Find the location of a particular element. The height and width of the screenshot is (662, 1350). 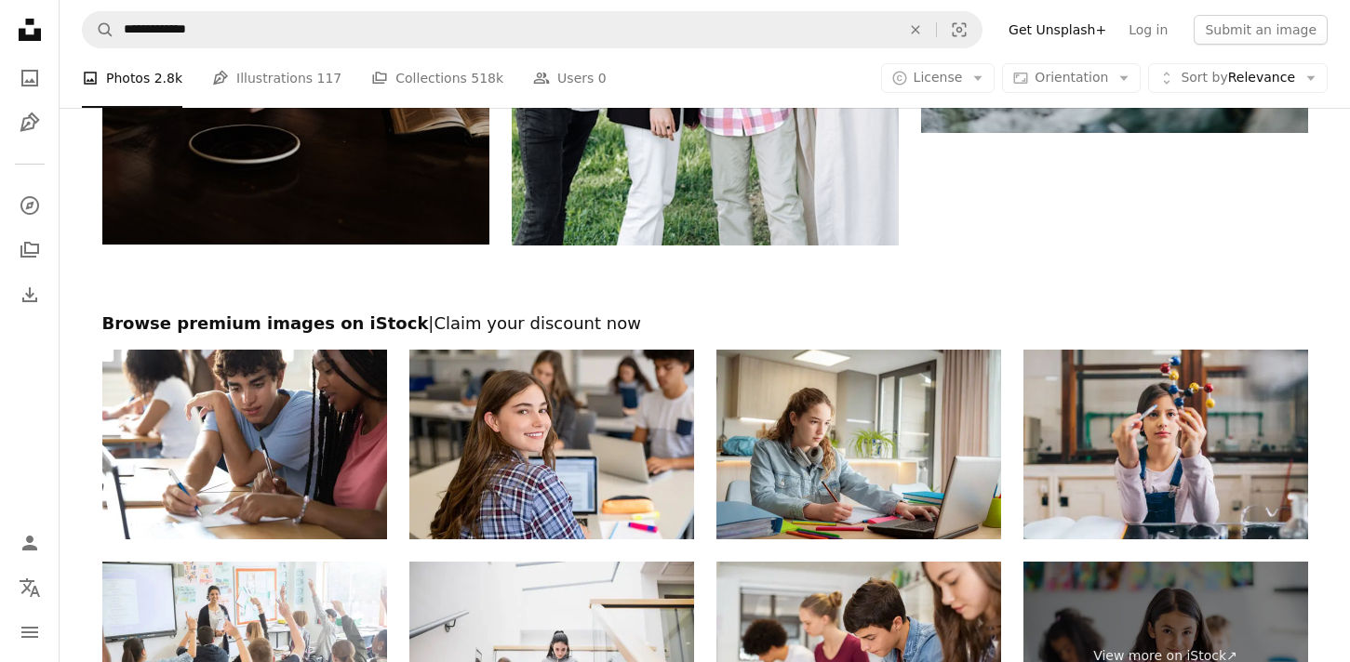

a: Explore is located at coordinates (30, 206).